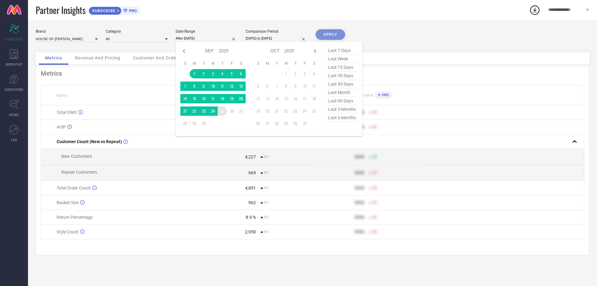  I want to click on td: Tue Oct 21 2025, so click(277, 111).